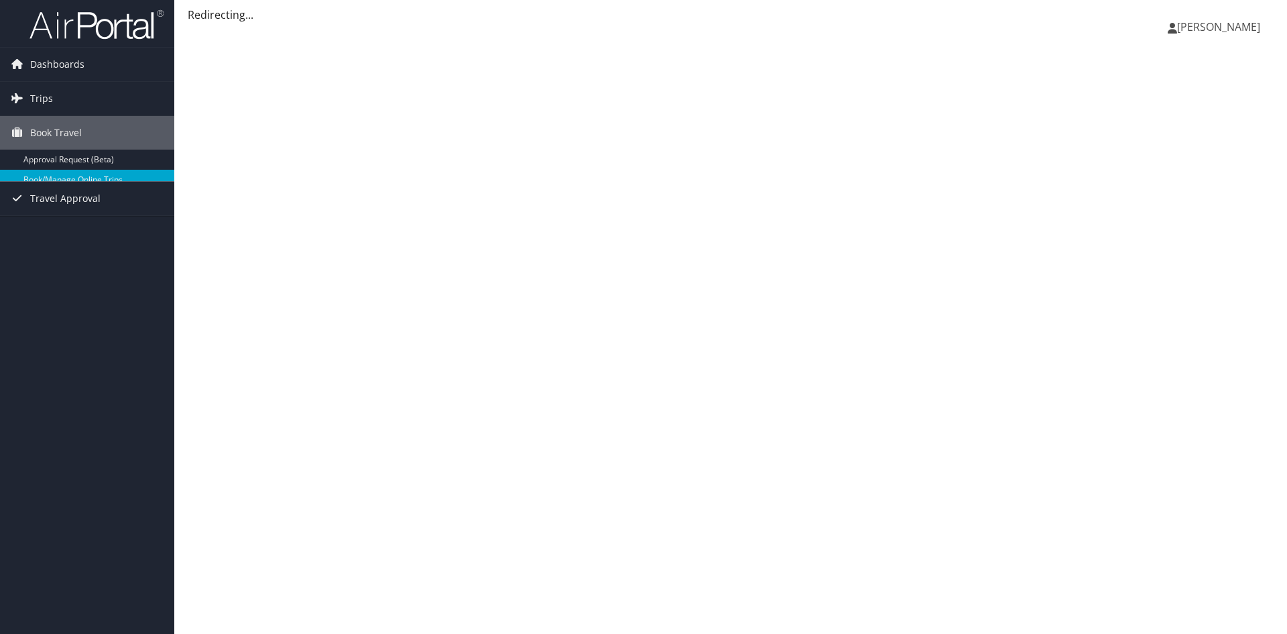 This screenshot has width=1287, height=634. Describe the element at coordinates (97, 24) in the screenshot. I see `img: airportal-logo.png` at that location.